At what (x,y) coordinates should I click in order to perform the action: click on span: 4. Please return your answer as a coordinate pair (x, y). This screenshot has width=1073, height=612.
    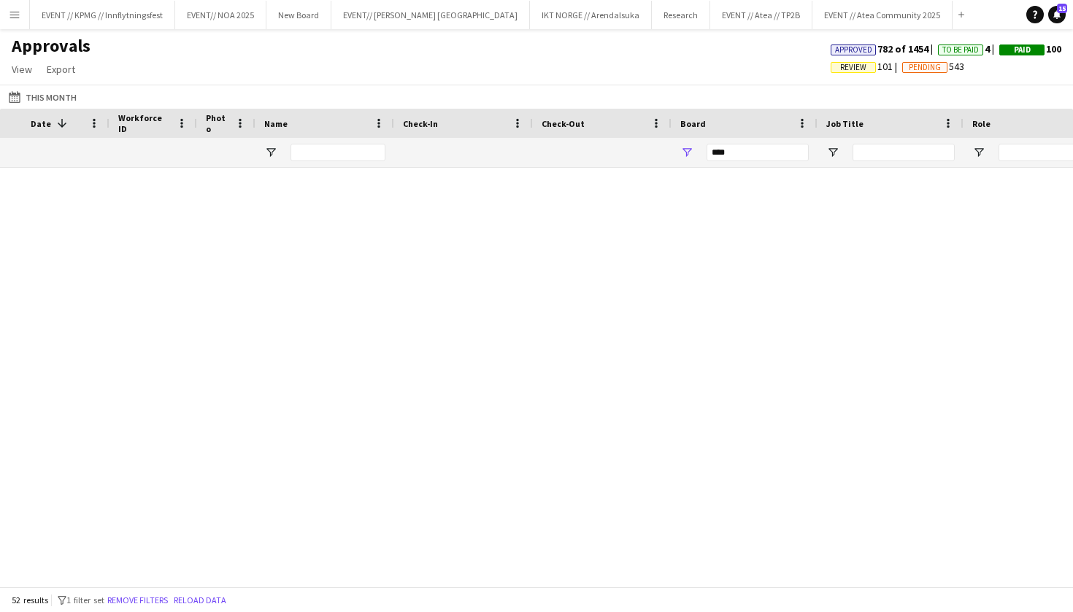
    Looking at the image, I should click on (968, 49).